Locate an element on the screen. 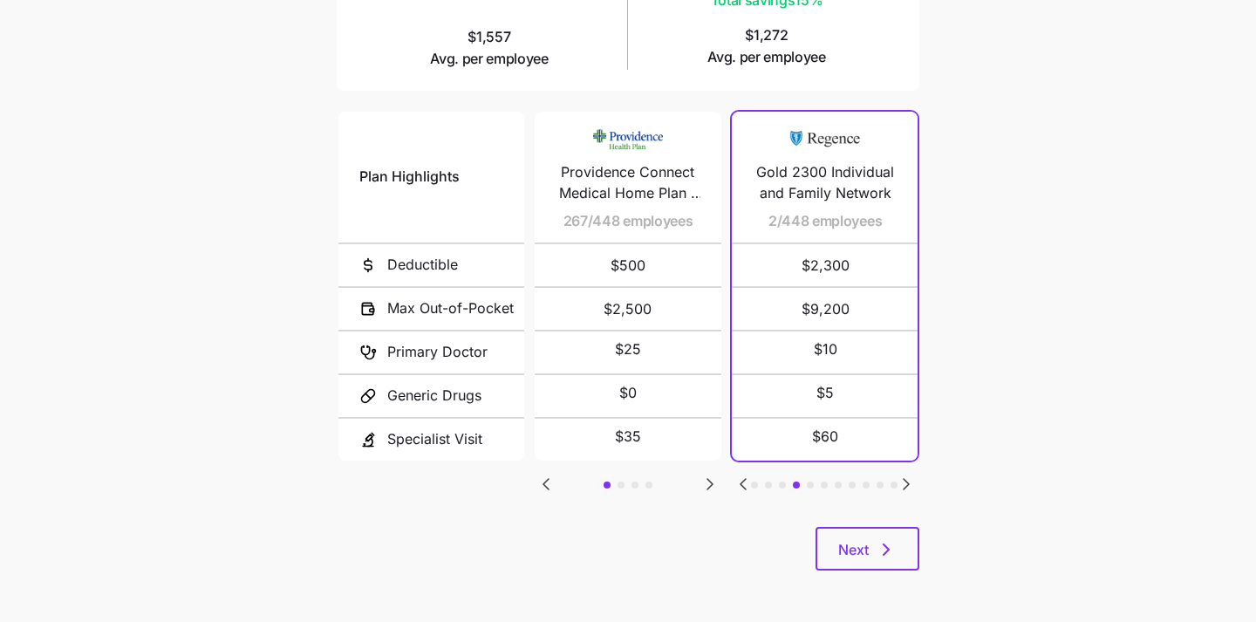  span: Providence Connect Medical Home Plan - Connect Network is located at coordinates (627, 183).